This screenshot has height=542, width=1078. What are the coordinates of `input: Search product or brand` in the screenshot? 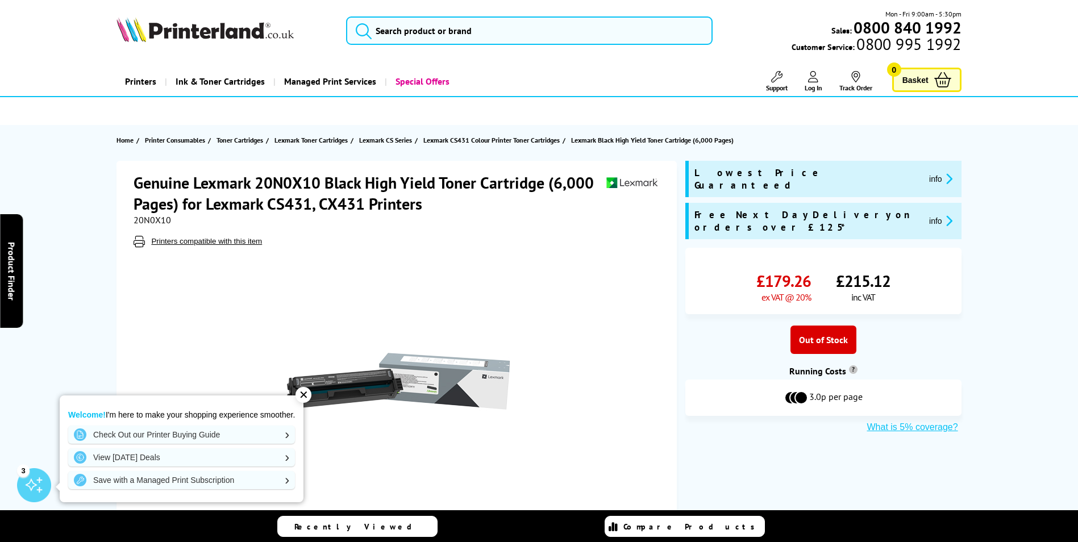 It's located at (529, 31).